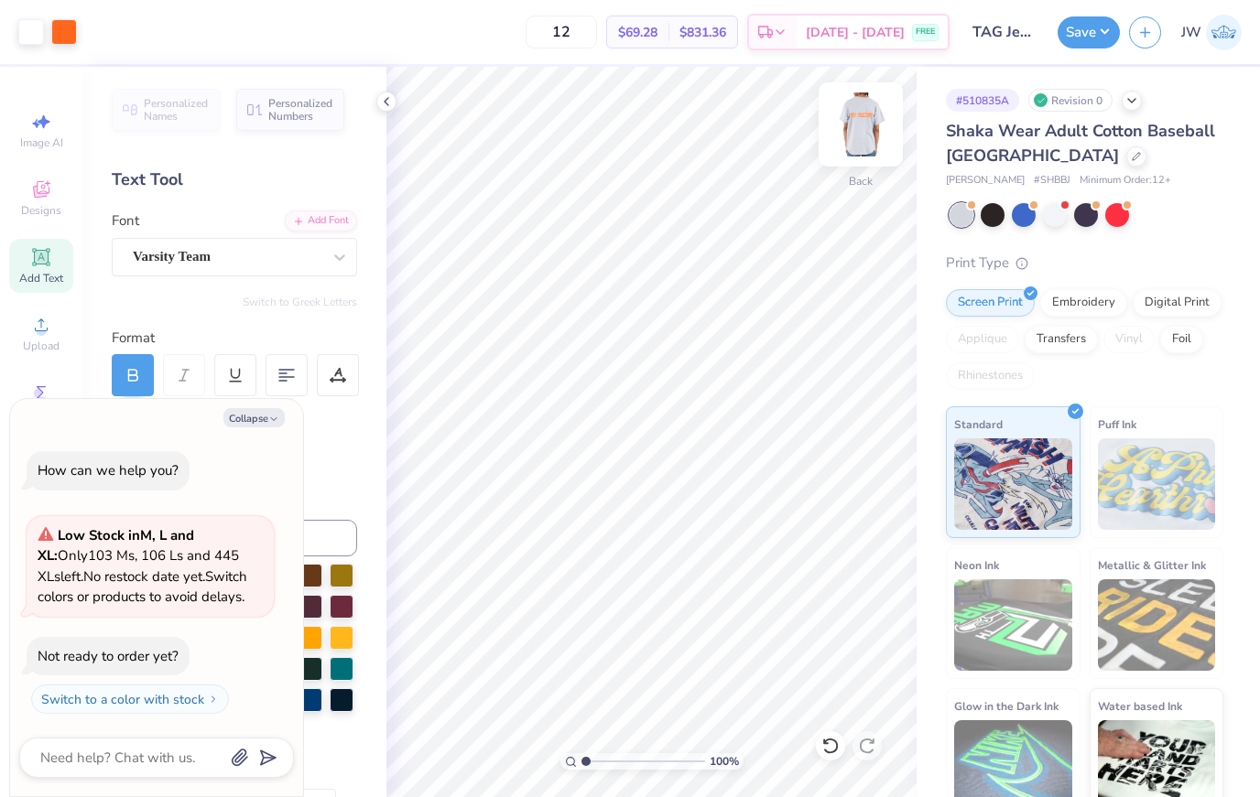 Image resolution: width=1260 pixels, height=797 pixels. I want to click on div: Digital Print, so click(1176, 303).